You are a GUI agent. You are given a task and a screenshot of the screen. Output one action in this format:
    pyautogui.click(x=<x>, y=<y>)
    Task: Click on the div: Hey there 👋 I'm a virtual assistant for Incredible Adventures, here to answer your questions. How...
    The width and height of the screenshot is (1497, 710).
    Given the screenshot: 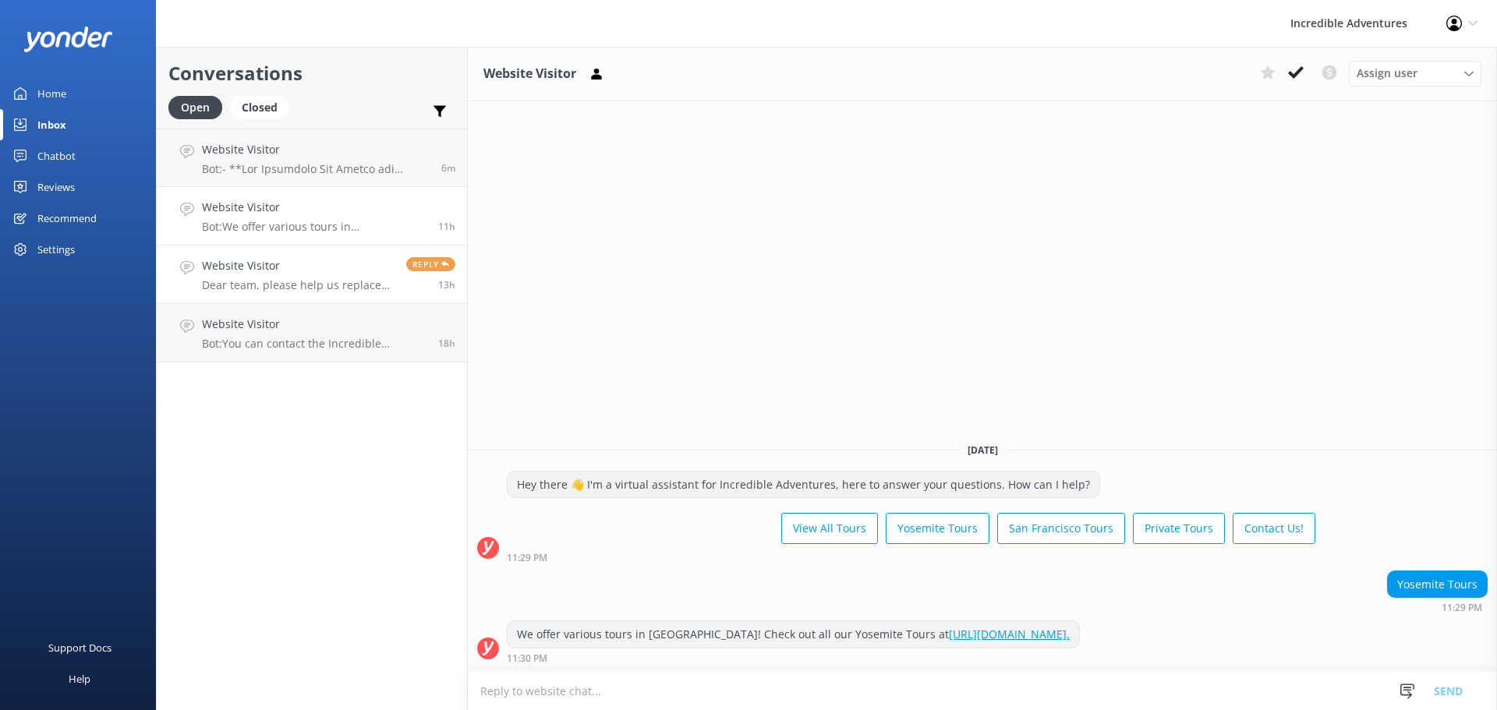 What is the action you would take?
    pyautogui.click(x=803, y=485)
    